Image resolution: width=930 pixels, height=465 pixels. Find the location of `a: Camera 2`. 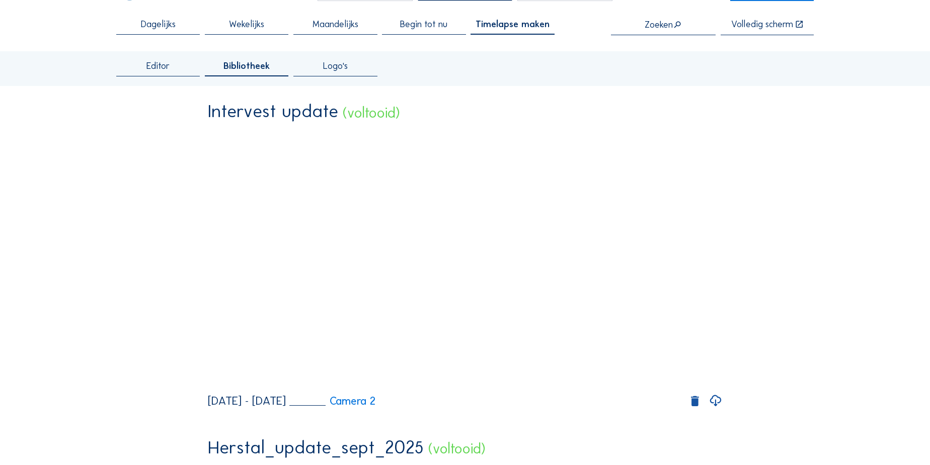

a: Camera 2 is located at coordinates (332, 401).